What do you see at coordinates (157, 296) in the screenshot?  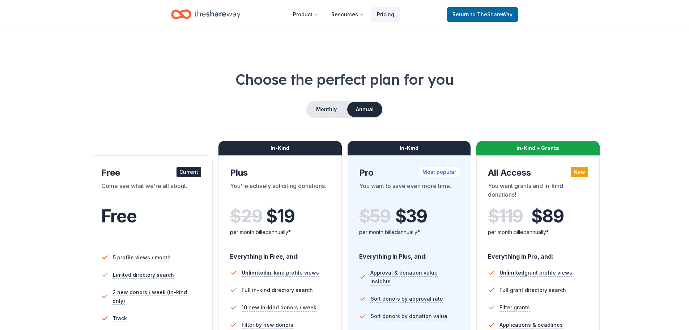 I see `span: 2 new donors / week (in-kind only)` at bounding box center [157, 296].